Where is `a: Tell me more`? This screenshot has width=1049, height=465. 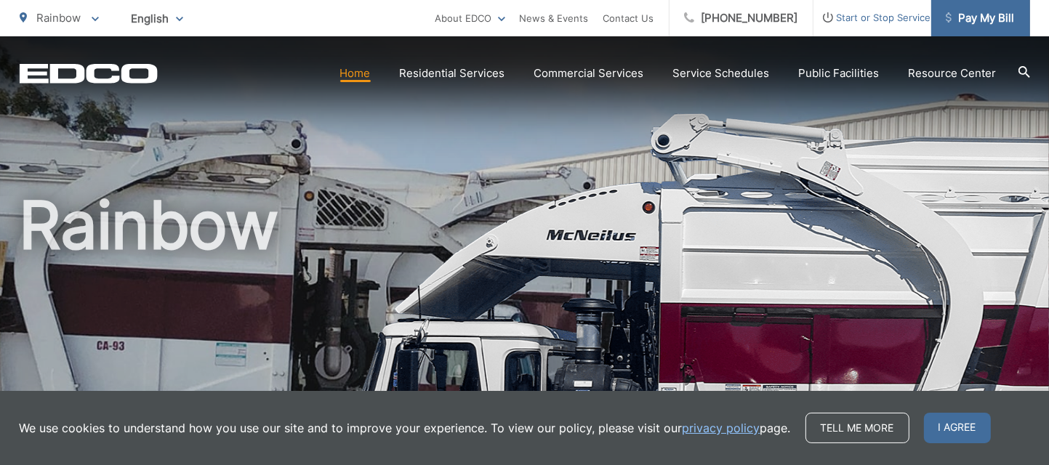
a: Tell me more is located at coordinates (857, 428).